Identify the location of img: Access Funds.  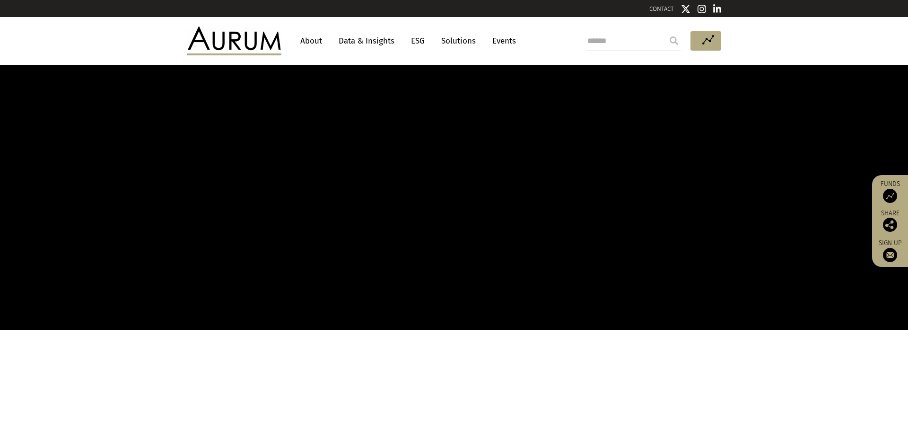
(890, 196).